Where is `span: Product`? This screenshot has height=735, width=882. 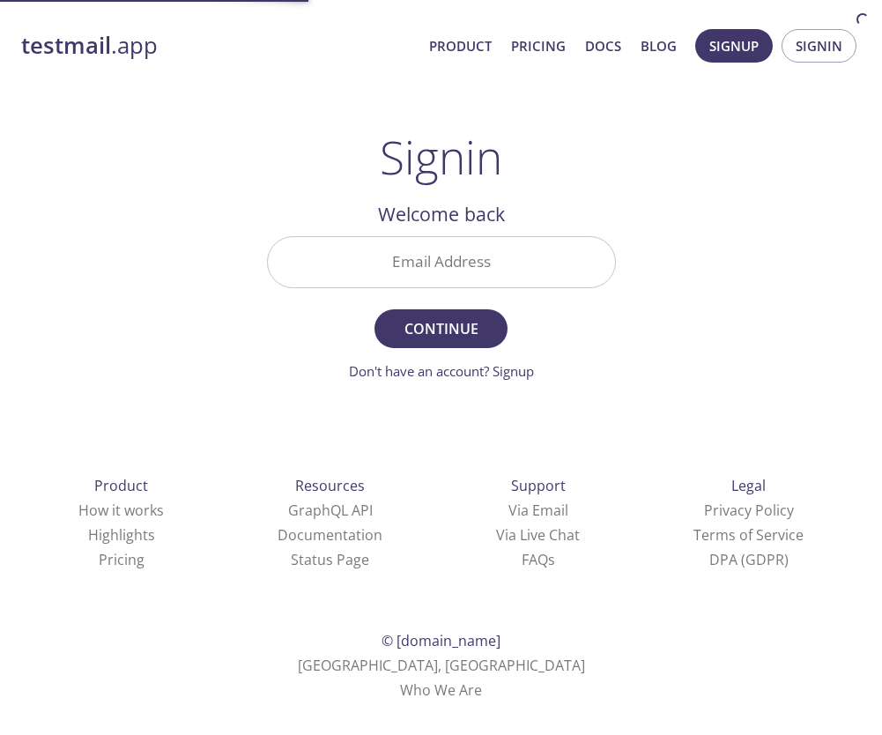 span: Product is located at coordinates (121, 486).